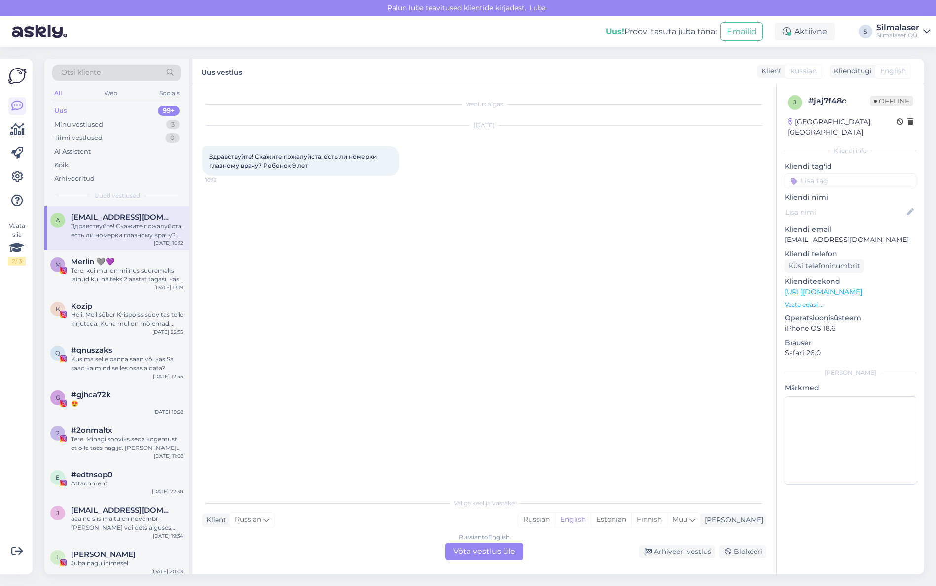 The image size is (936, 586). What do you see at coordinates (850, 305) in the screenshot?
I see `p: Vaata edasi ...` at bounding box center [850, 305].